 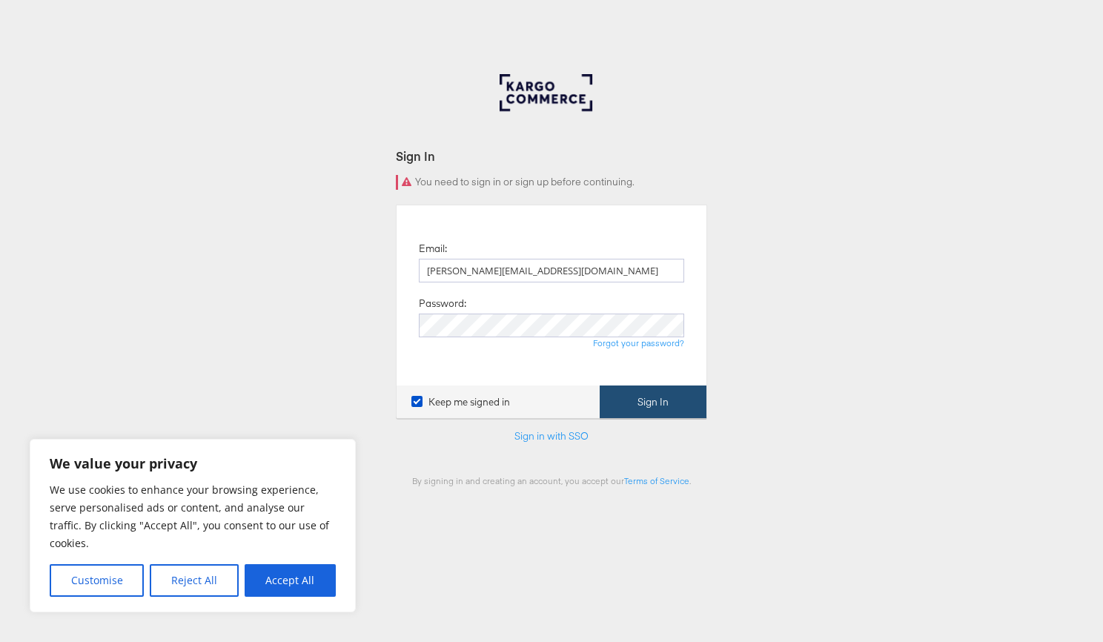 I want to click on button: Accept All, so click(x=290, y=580).